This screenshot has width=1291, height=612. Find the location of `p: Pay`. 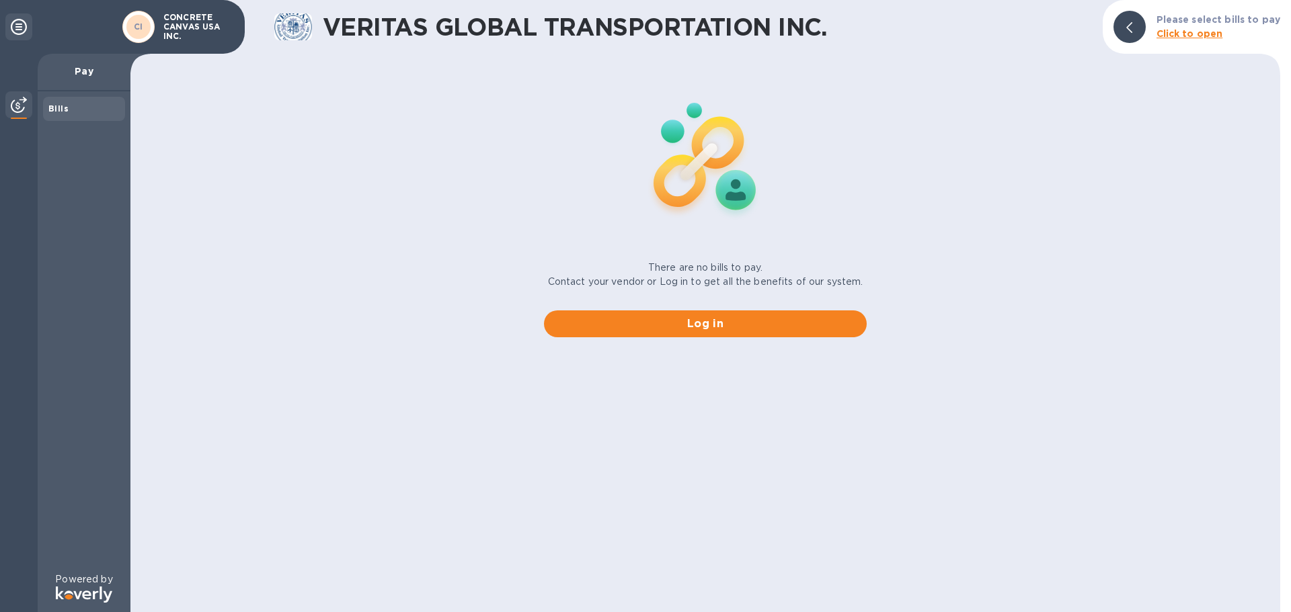

p: Pay is located at coordinates (84, 71).